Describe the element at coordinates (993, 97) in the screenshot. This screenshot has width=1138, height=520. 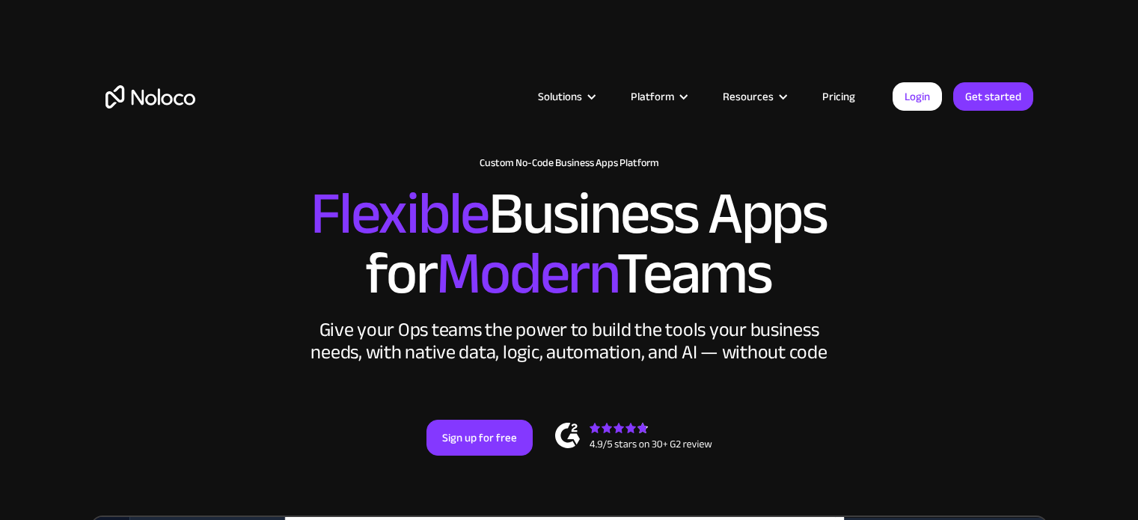
I see `a: Get started` at that location.